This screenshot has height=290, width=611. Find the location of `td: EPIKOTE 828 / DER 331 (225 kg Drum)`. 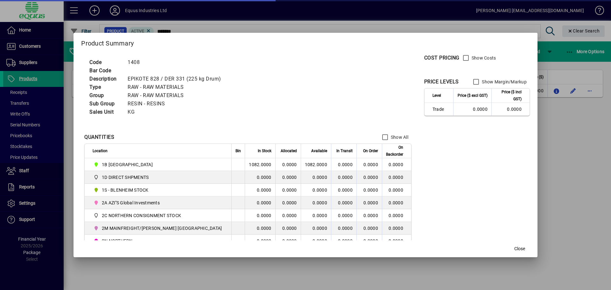

td: EPIKOTE 828 / DER 331 (225 kg Drum) is located at coordinates (177, 79).